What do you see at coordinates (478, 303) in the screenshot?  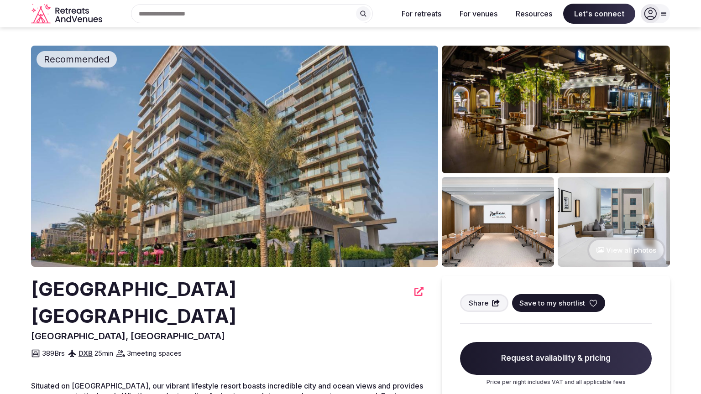 I see `span: Share` at bounding box center [478, 303].